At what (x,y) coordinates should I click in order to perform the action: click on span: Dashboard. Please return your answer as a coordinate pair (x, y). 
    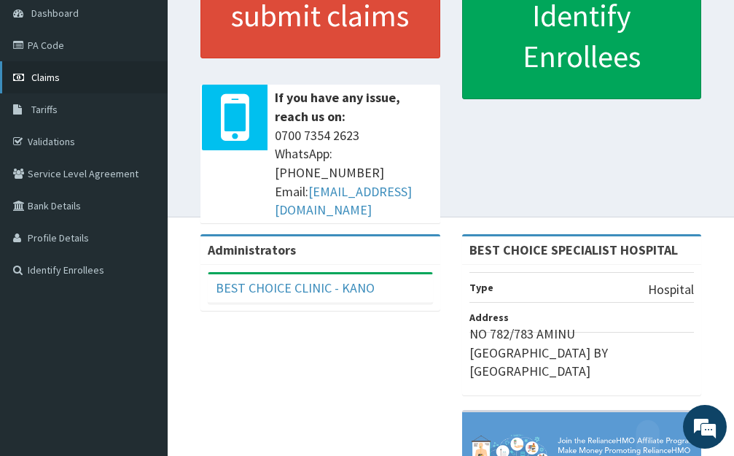
    Looking at the image, I should click on (55, 13).